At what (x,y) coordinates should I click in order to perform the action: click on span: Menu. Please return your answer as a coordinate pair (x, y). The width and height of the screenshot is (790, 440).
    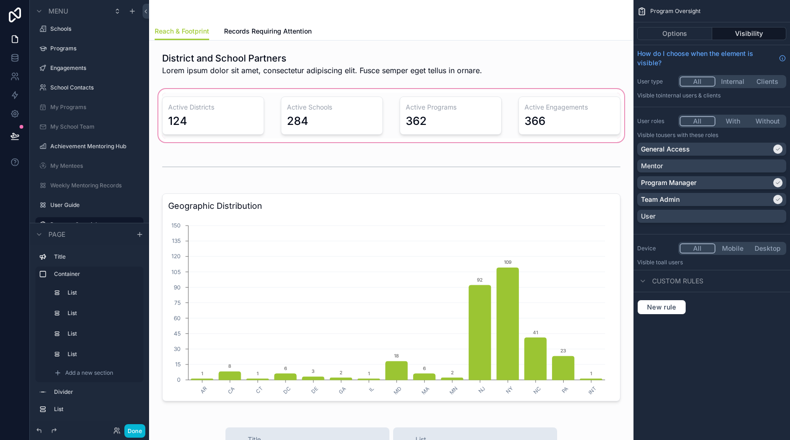
    Looking at the image, I should click on (58, 11).